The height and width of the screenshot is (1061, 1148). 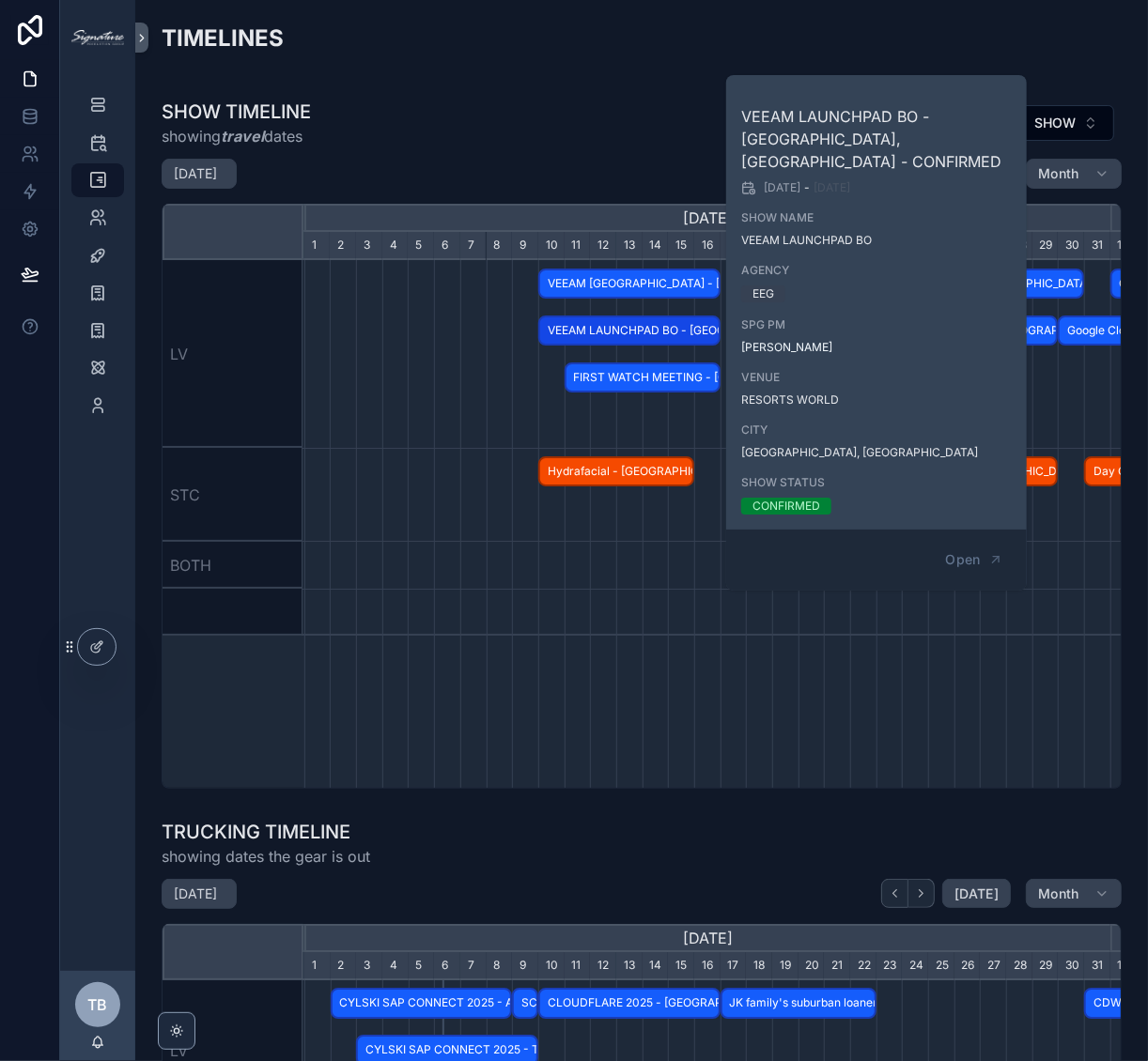 I want to click on div: CYLSKI SAP CONNECT 2025 - AZURE BALLROOM - Las Vegas, NV - CONFIRMED, so click(x=422, y=1004).